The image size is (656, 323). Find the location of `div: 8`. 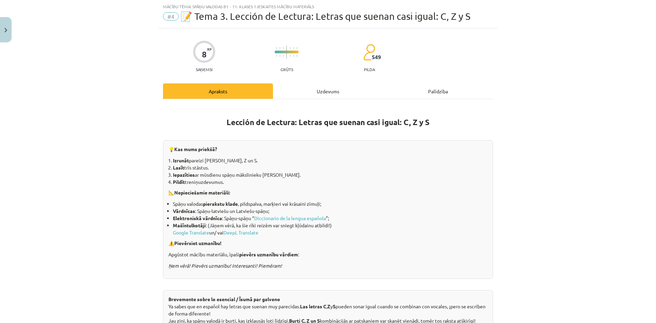

div: 8 is located at coordinates (204, 54).